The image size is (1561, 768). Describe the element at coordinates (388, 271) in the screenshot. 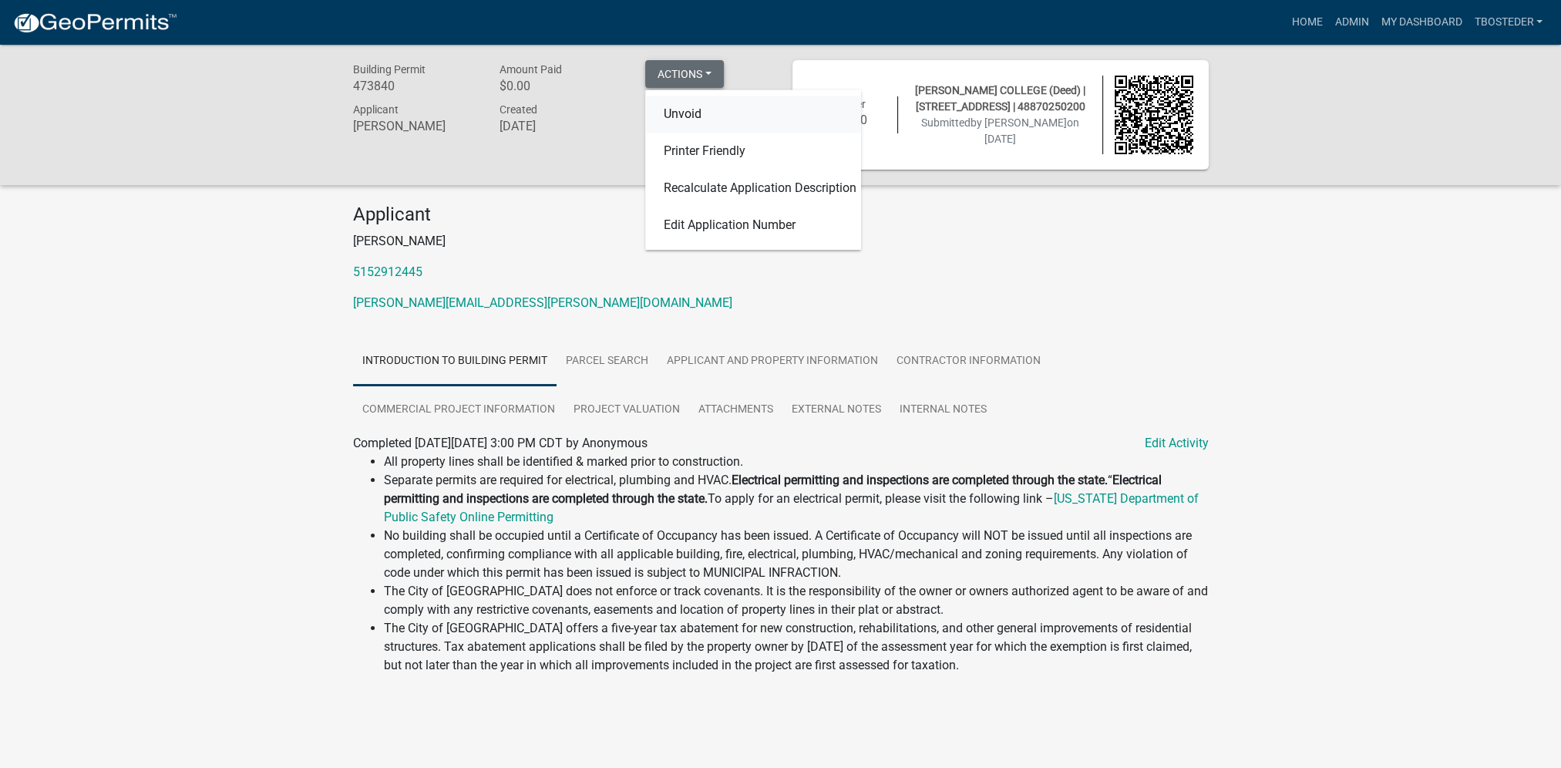

I see `a: 5152912445` at that location.